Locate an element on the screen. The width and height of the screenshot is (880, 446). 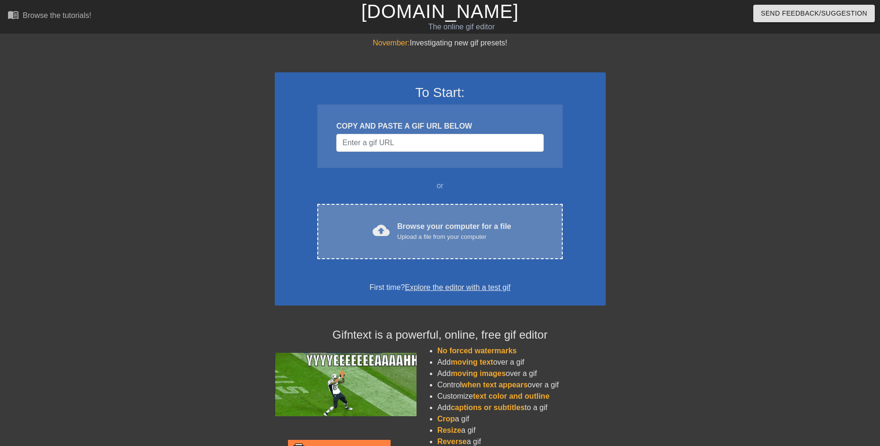
span: menu_book is located at coordinates (13, 15).